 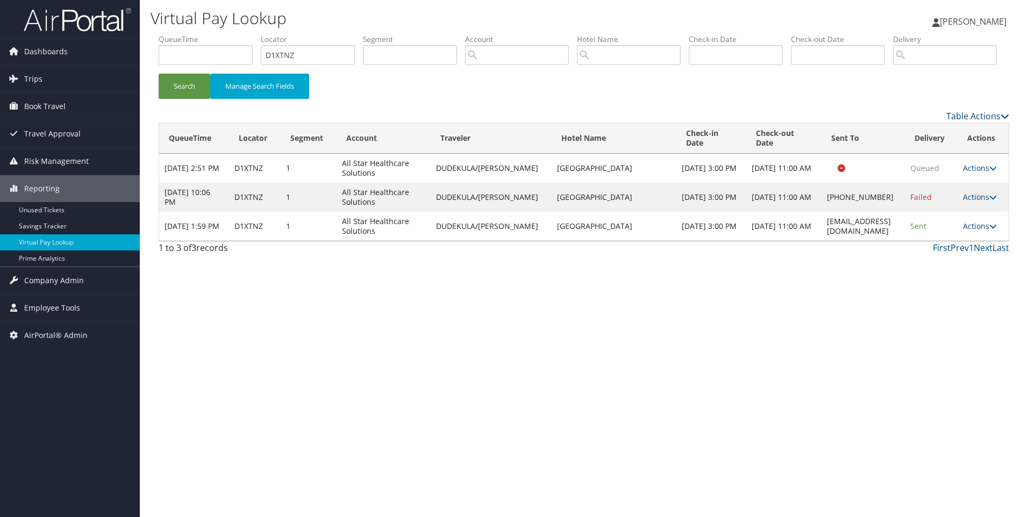 What do you see at coordinates (614, 138) in the screenshot?
I see `th: Hotel Name: activate to sort column ascending` at bounding box center [614, 138].